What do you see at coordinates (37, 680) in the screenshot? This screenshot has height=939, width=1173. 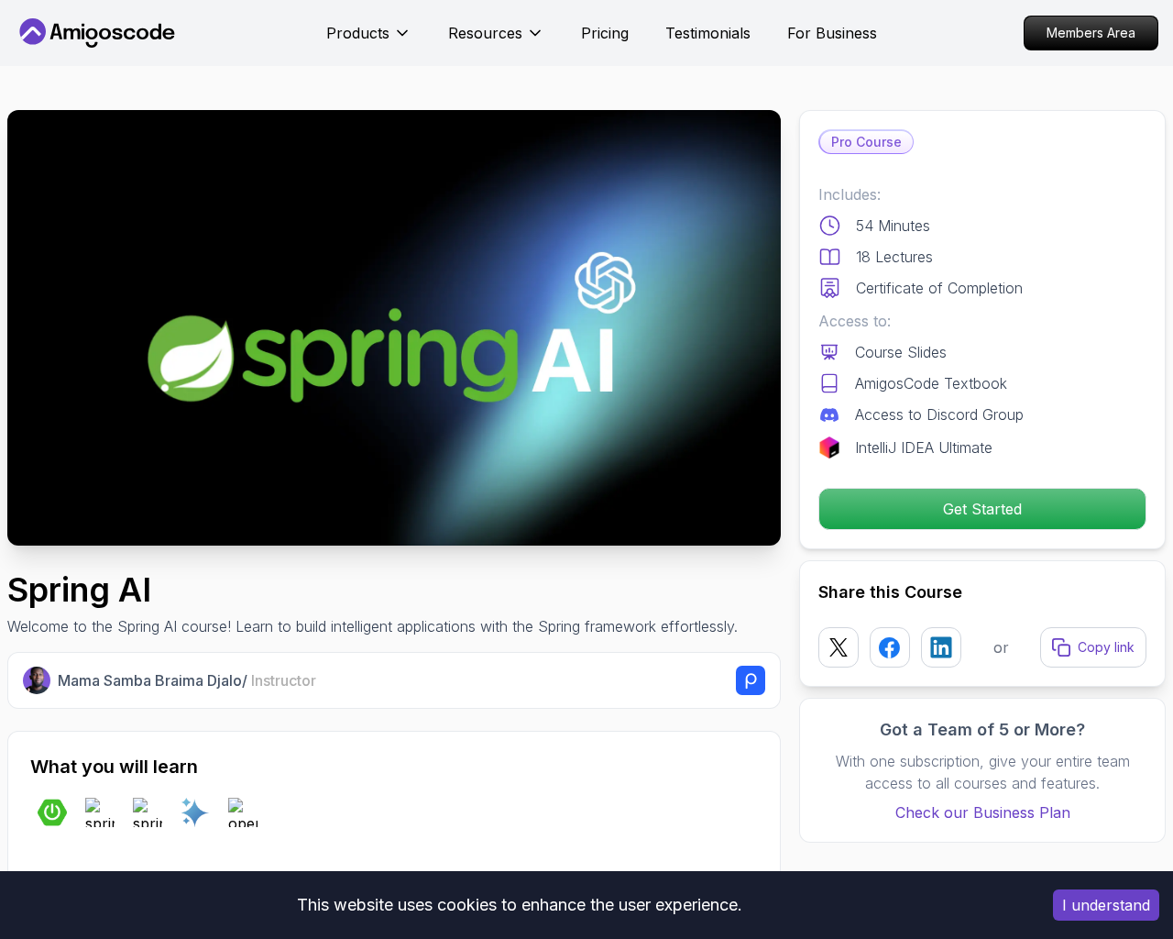 I see `img: Nelson Djalo` at bounding box center [37, 680].